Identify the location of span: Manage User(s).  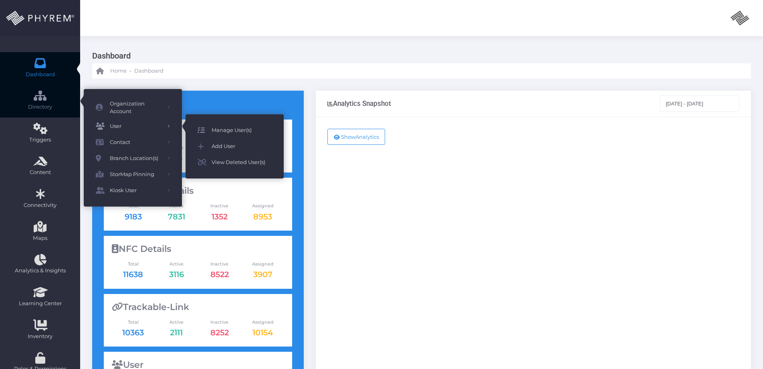
(242, 130).